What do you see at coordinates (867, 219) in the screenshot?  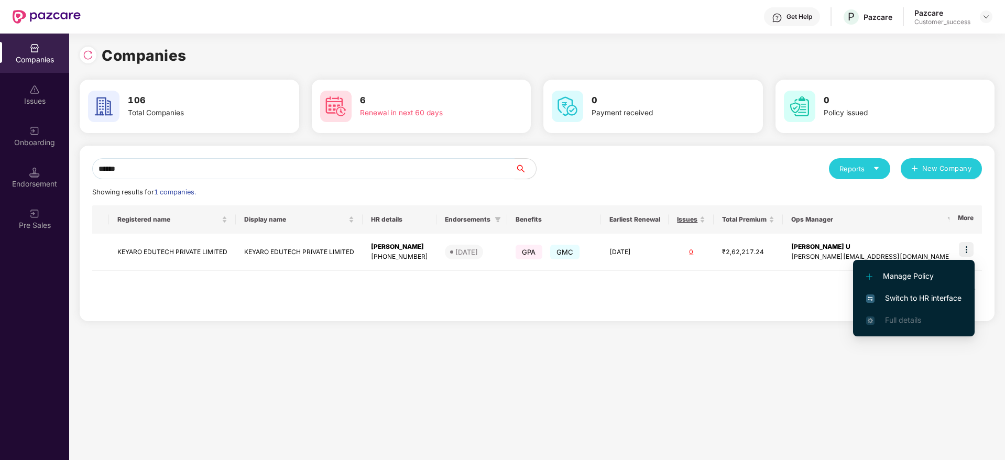 I see `span: Ops Manager` at bounding box center [867, 219].